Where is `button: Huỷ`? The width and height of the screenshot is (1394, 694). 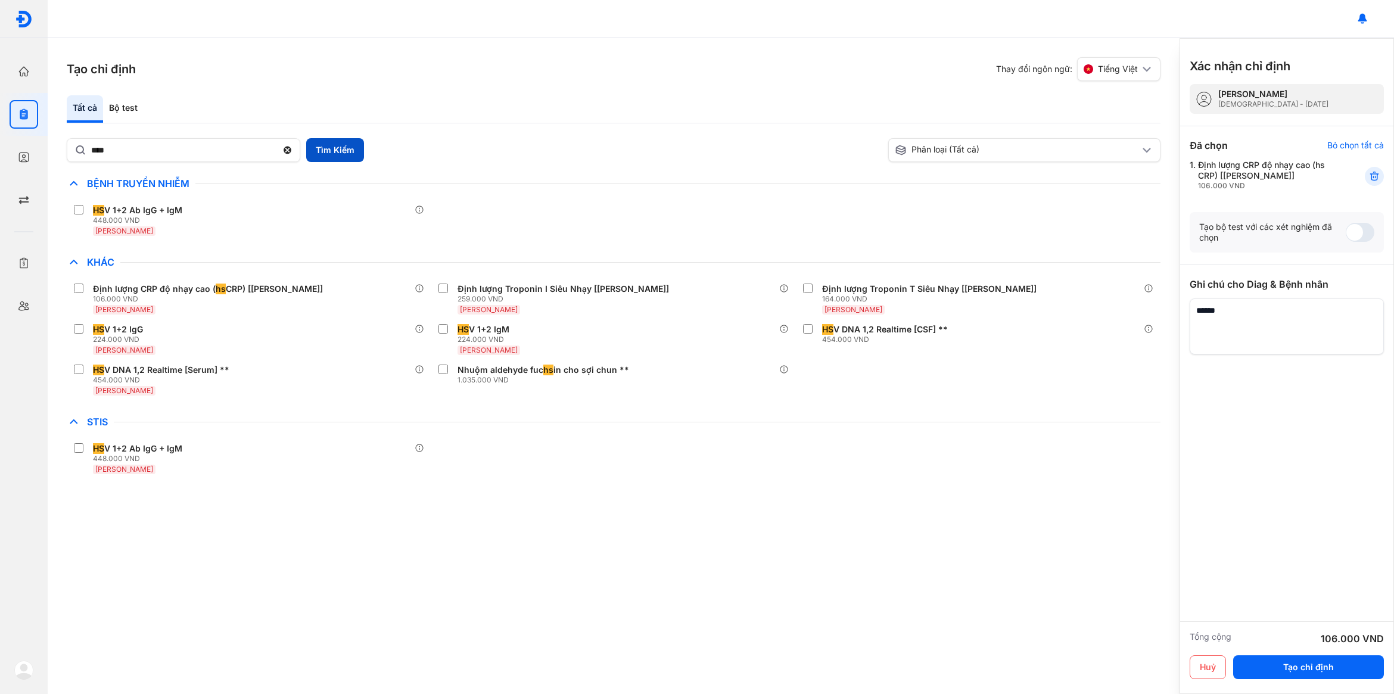 button: Huỷ is located at coordinates (1208, 667).